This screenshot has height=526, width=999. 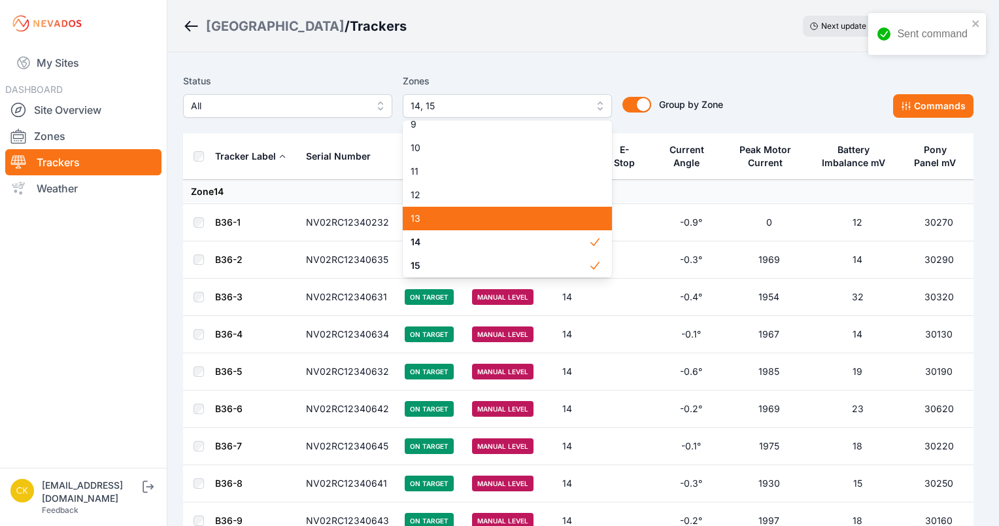 I want to click on button: 14, 15, so click(x=508, y=106).